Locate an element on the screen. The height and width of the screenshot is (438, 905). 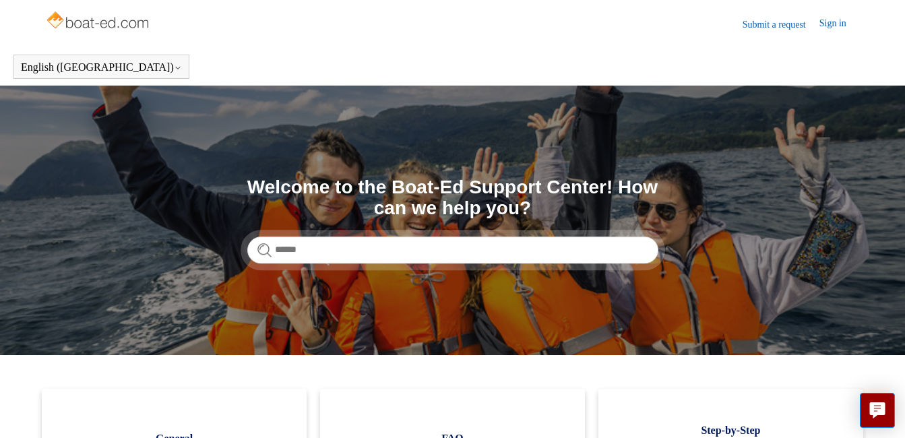
button: Live chat is located at coordinates (877, 410).